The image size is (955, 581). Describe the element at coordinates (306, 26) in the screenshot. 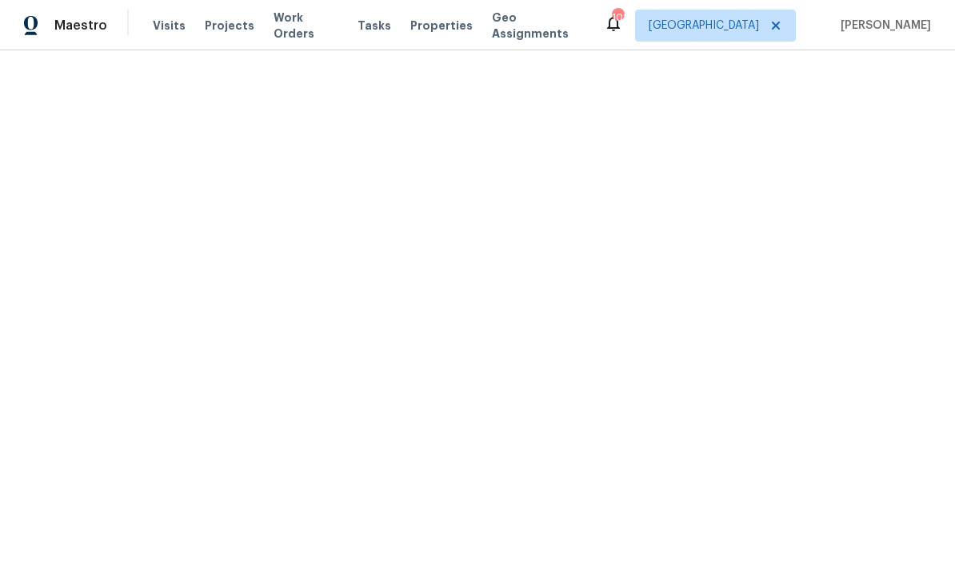

I see `span: Work Orders` at that location.